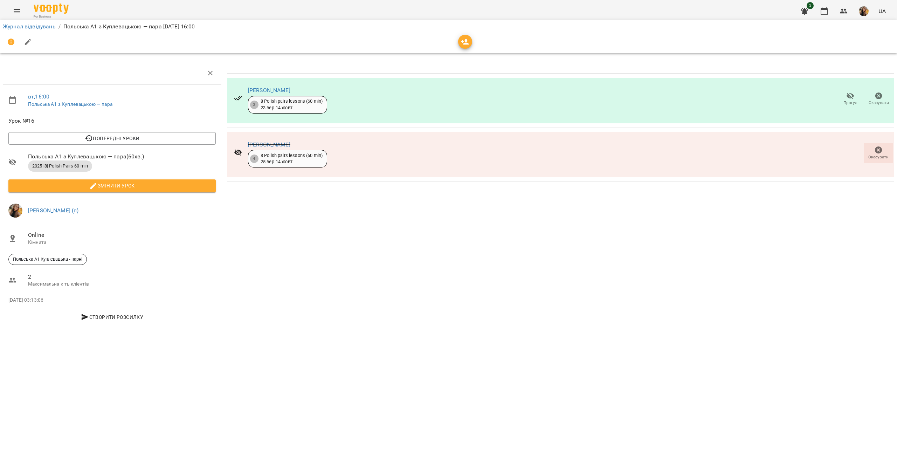  I want to click on button: Menu, so click(17, 11).